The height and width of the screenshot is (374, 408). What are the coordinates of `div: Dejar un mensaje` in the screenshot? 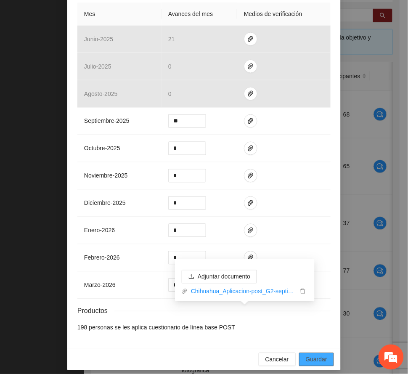 It's located at (93, 48).